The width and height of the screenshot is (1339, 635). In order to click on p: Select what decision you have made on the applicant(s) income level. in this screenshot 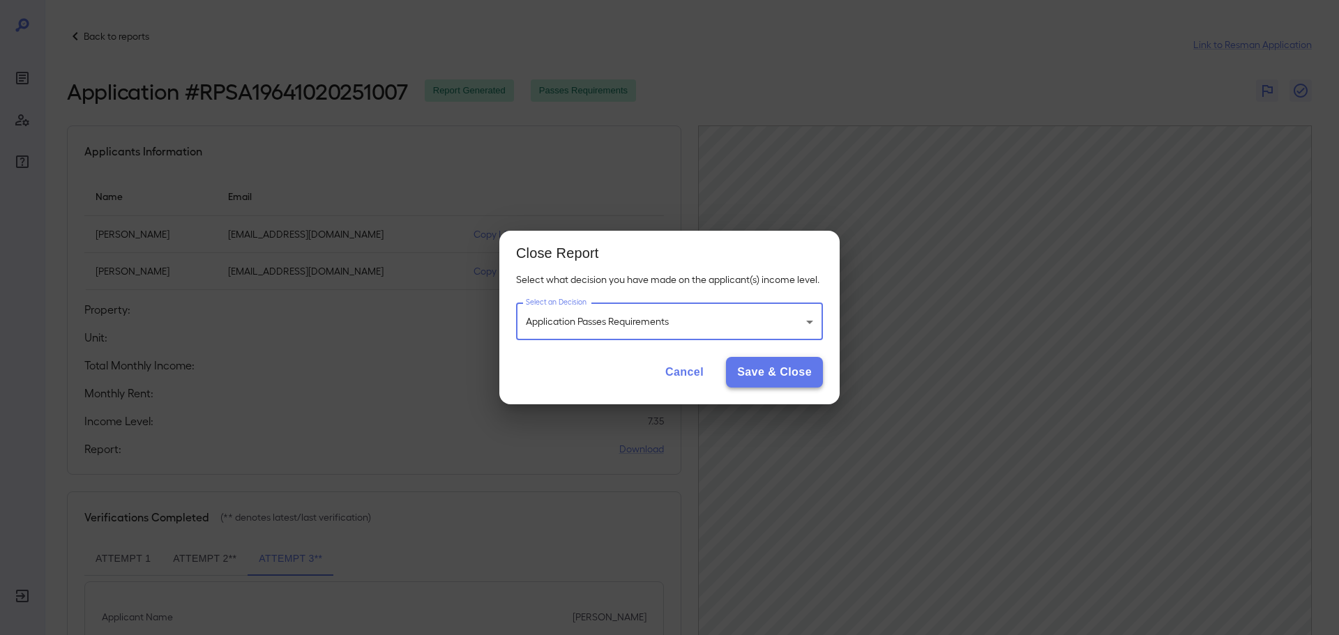, I will do `click(669, 280)`.